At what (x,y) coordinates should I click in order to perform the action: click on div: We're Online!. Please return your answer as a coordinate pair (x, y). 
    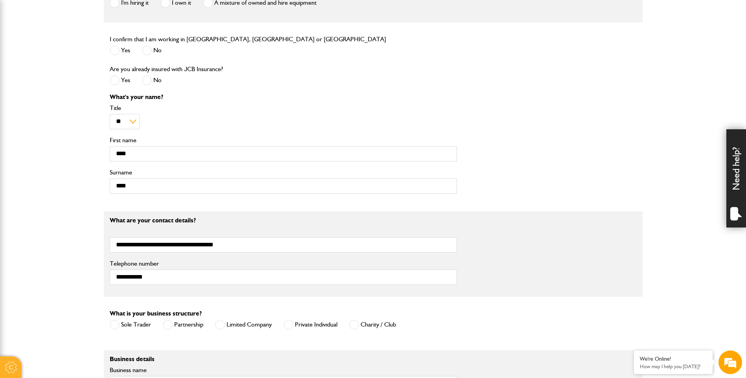
    Looking at the image, I should click on (673, 359).